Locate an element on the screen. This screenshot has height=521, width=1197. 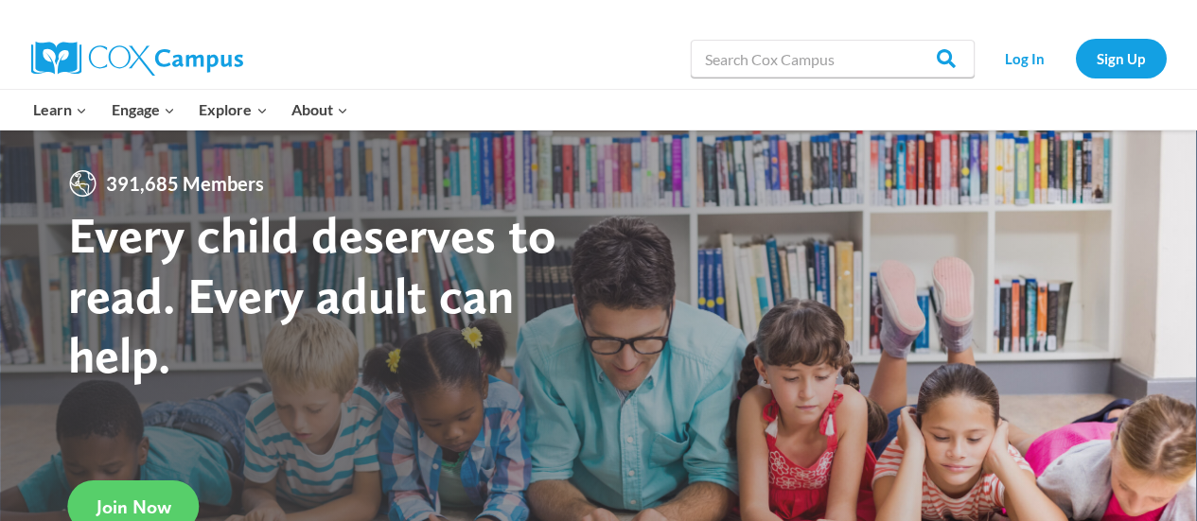
span: About is located at coordinates (320, 110).